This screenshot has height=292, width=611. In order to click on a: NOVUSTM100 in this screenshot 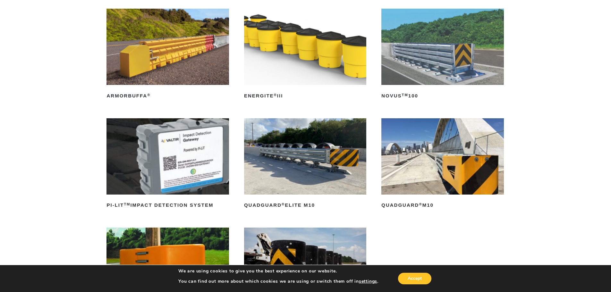, I will do `click(442, 55)`.